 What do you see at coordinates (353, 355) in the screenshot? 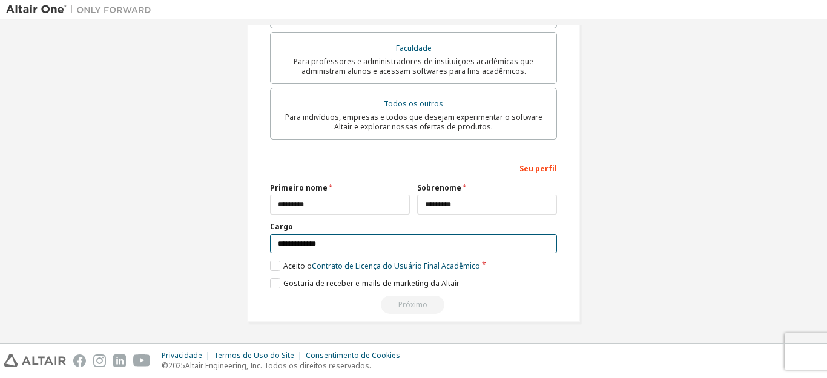
I see `font: Consentimento de Cookies` at bounding box center [353, 355].